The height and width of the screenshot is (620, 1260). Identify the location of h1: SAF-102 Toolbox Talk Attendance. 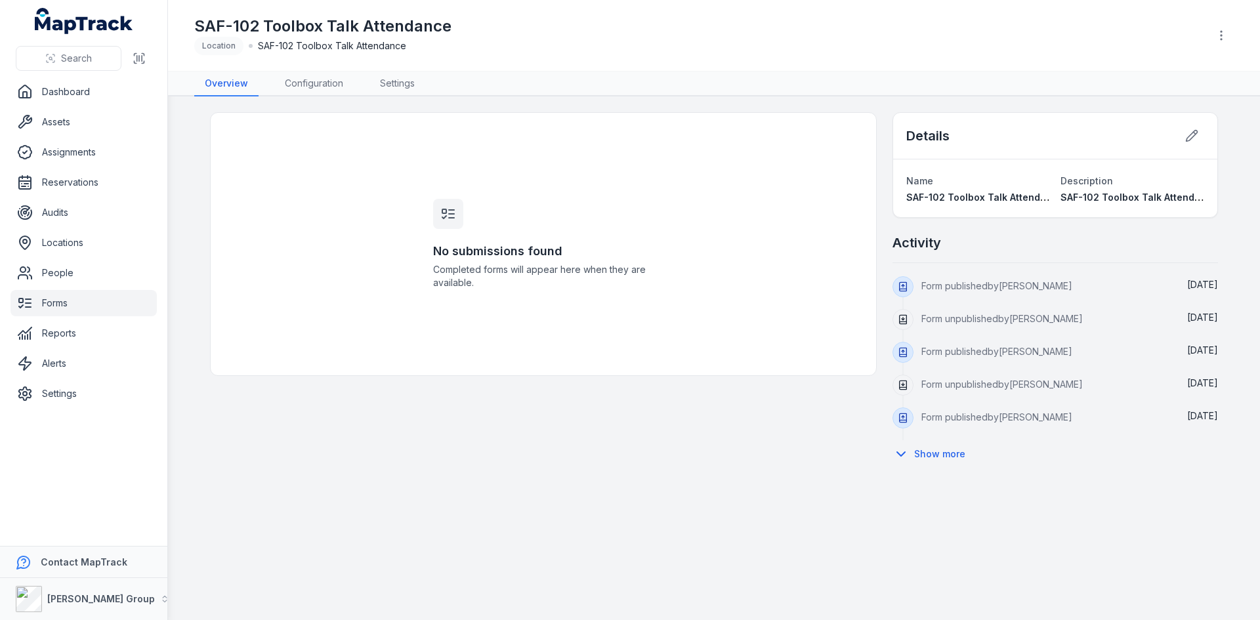
(323, 26).